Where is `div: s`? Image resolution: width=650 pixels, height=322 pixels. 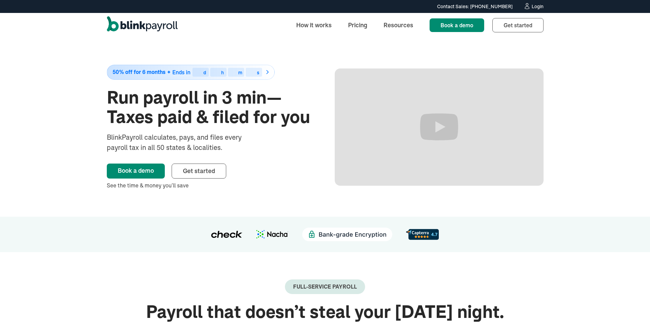
div: s is located at coordinates (258, 73).